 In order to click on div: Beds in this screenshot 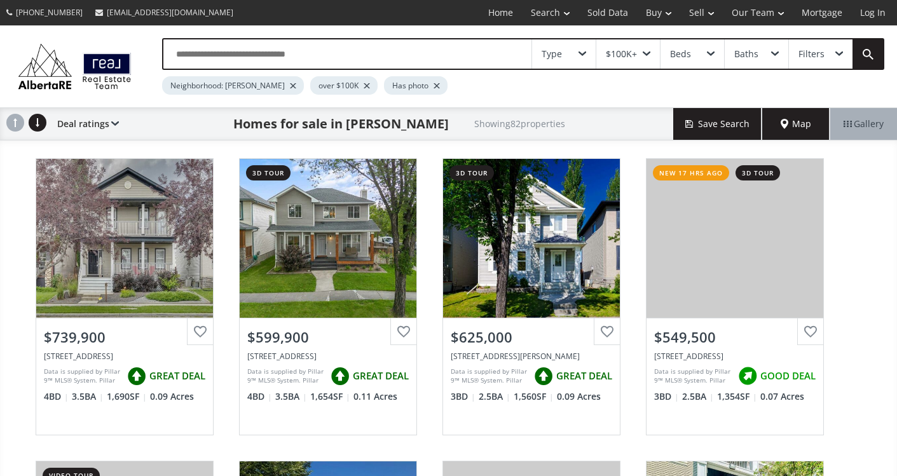, I will do `click(680, 54)`.